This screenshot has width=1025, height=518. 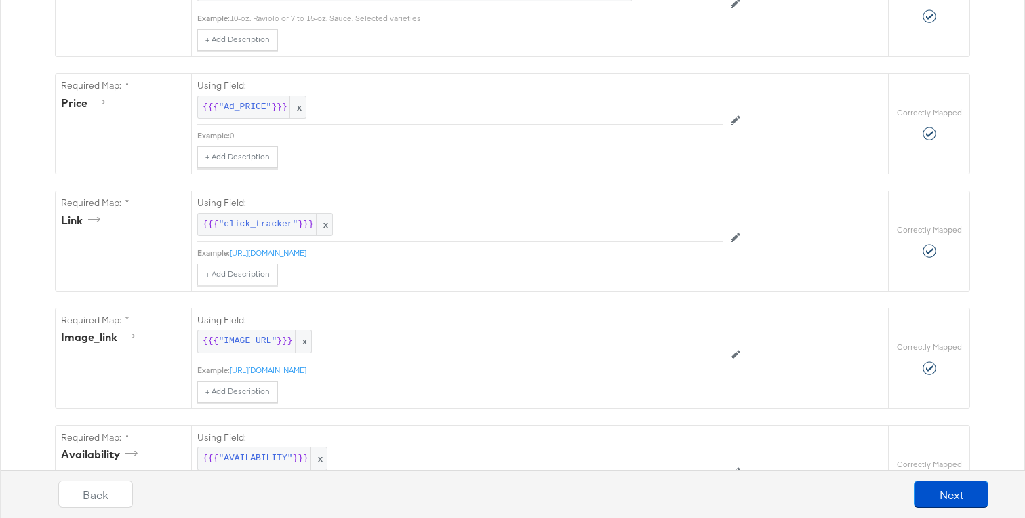 I want to click on div: 10-oz. Raviolo or 7 to 15-oz. Sauce. Selected varieties, so click(x=476, y=18).